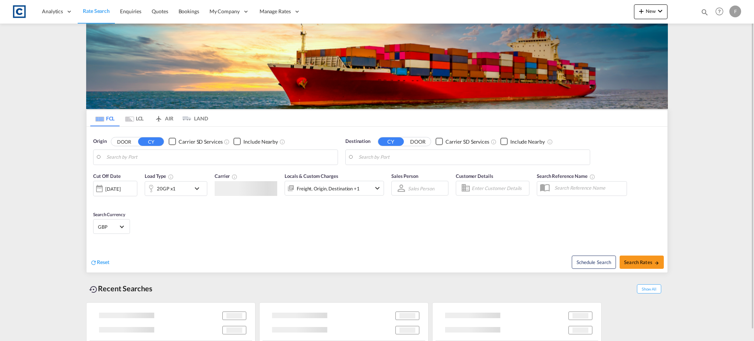 This screenshot has width=754, height=341. I want to click on span: Show All, so click(649, 289).